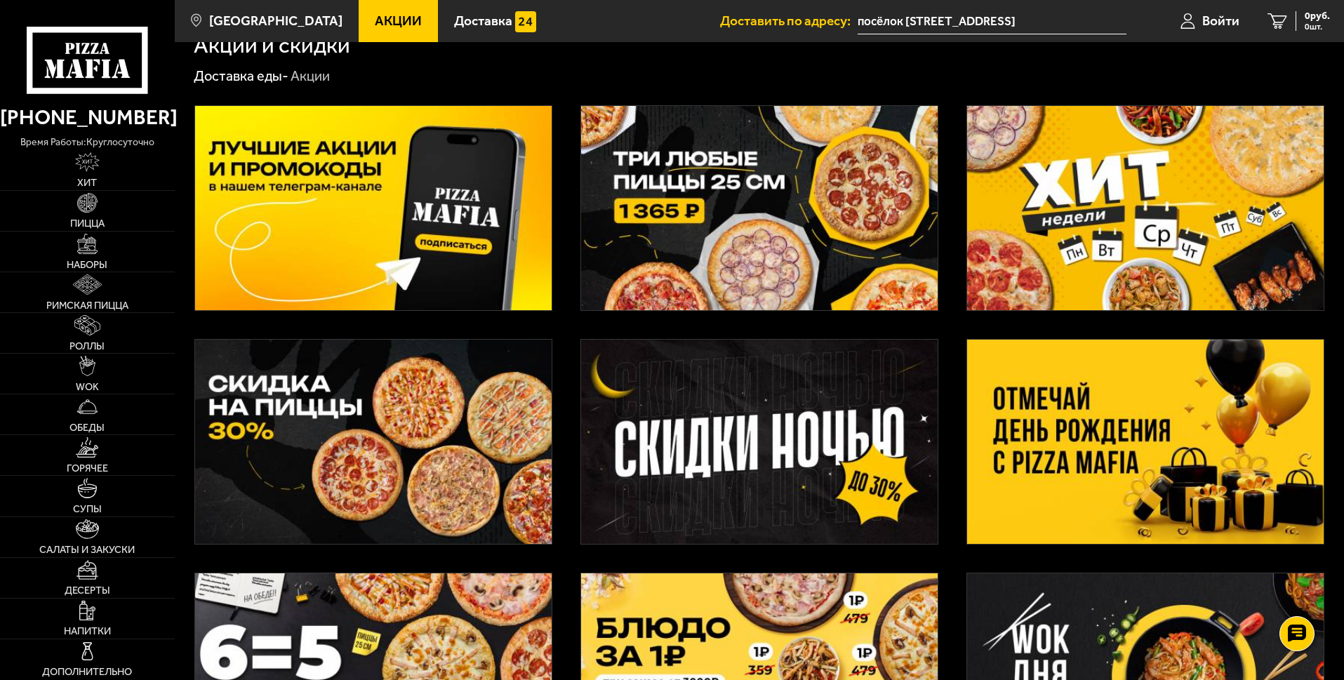 Image resolution: width=1344 pixels, height=680 pixels. I want to click on span: Горячее, so click(87, 468).